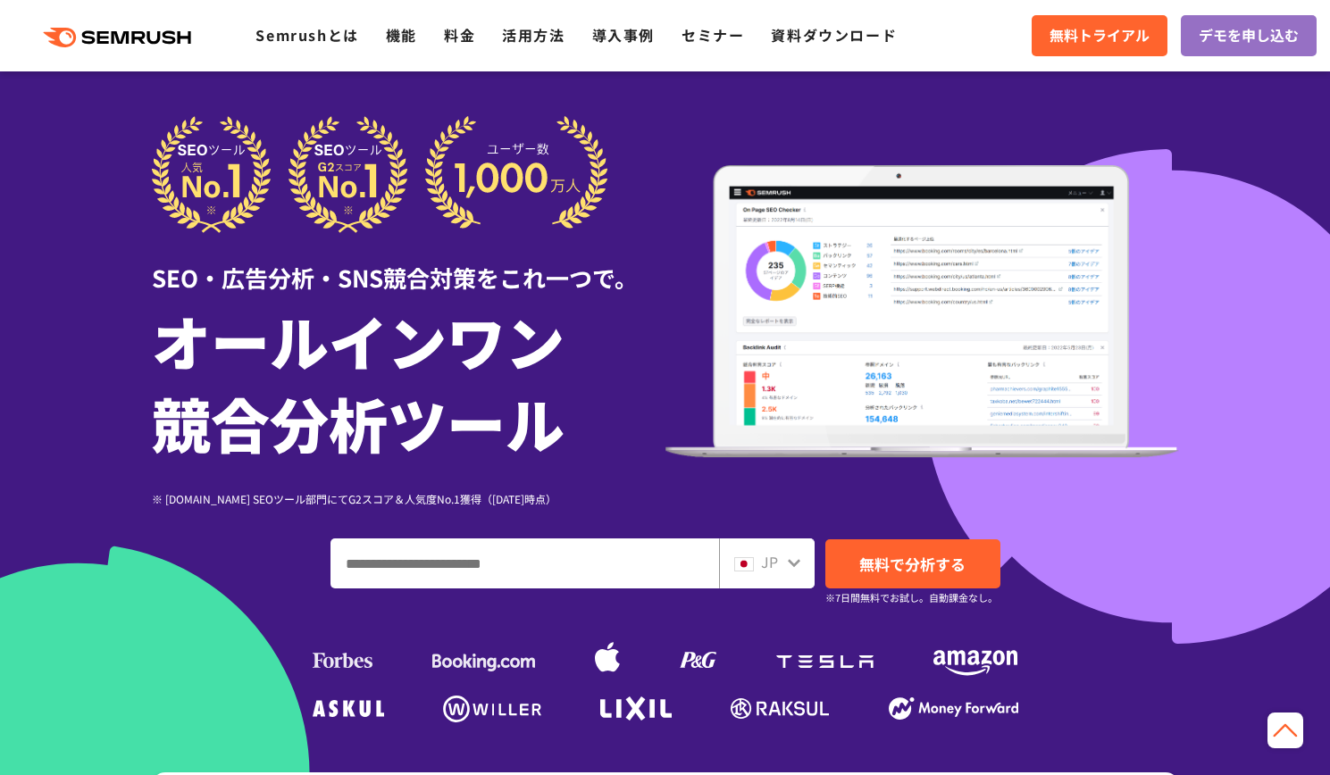  Describe the element at coordinates (306, 35) in the screenshot. I see `a: Semrushとは` at that location.